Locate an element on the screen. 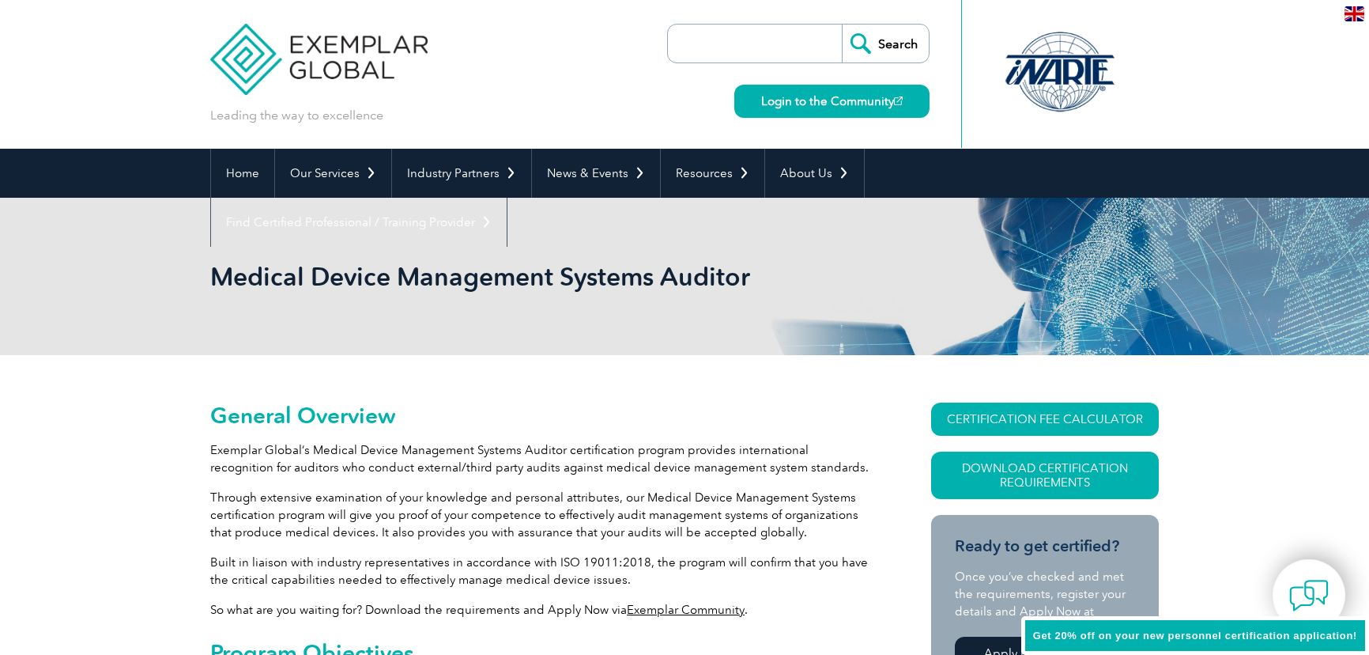 This screenshot has height=655, width=1369. img: contact-chat.png is located at coordinates (1309, 595).